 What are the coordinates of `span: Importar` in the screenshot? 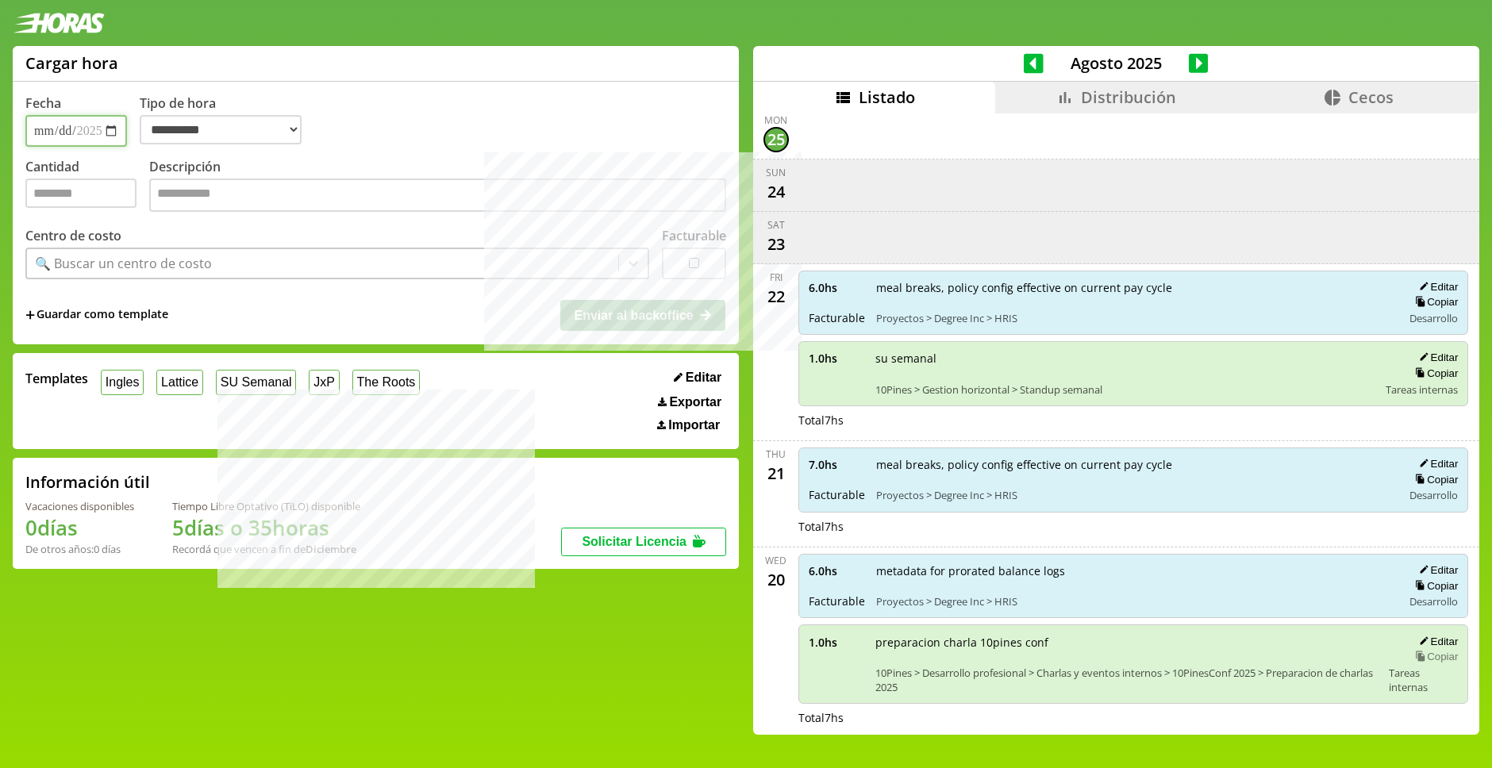 It's located at (693, 425).